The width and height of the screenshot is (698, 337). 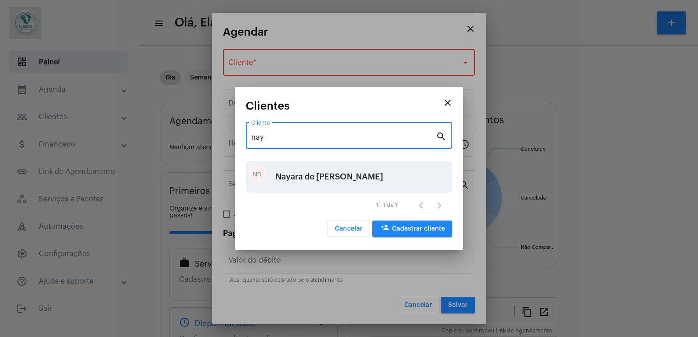 What do you see at coordinates (349, 229) in the screenshot?
I see `button: Cancelar` at bounding box center [349, 229].